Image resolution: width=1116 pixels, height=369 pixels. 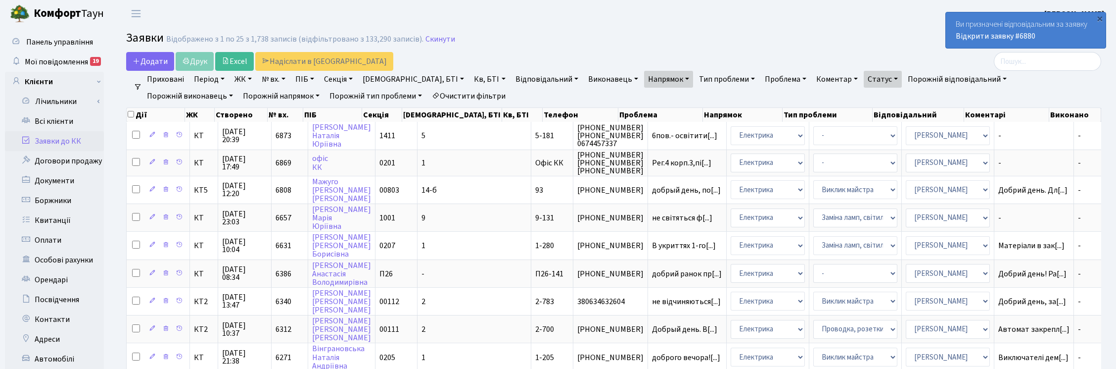 What do you see at coordinates (320, 163) in the screenshot?
I see `a: офісКК` at bounding box center [320, 163].